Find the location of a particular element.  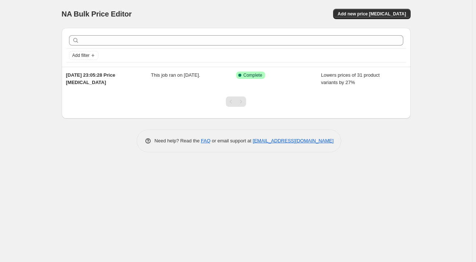

span: or email support at is located at coordinates (231, 141).